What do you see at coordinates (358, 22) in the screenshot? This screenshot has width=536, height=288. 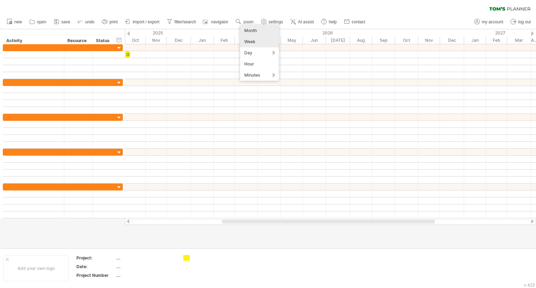 I see `span: contact` at bounding box center [358, 22].